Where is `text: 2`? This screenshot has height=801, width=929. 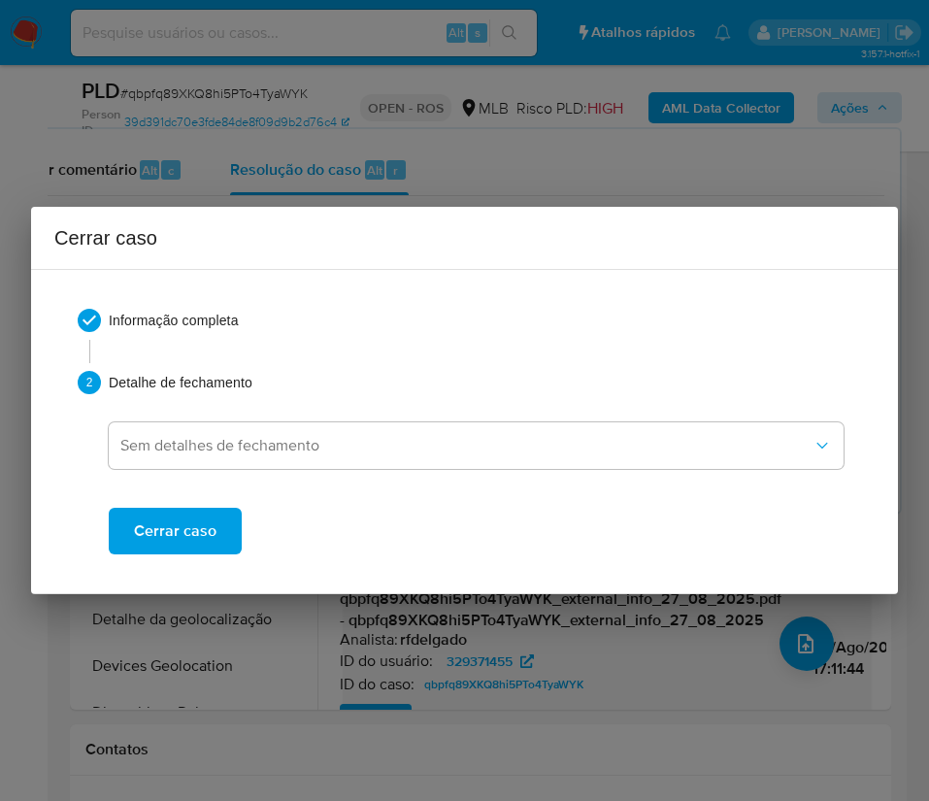 text: 2 is located at coordinates (89, 383).